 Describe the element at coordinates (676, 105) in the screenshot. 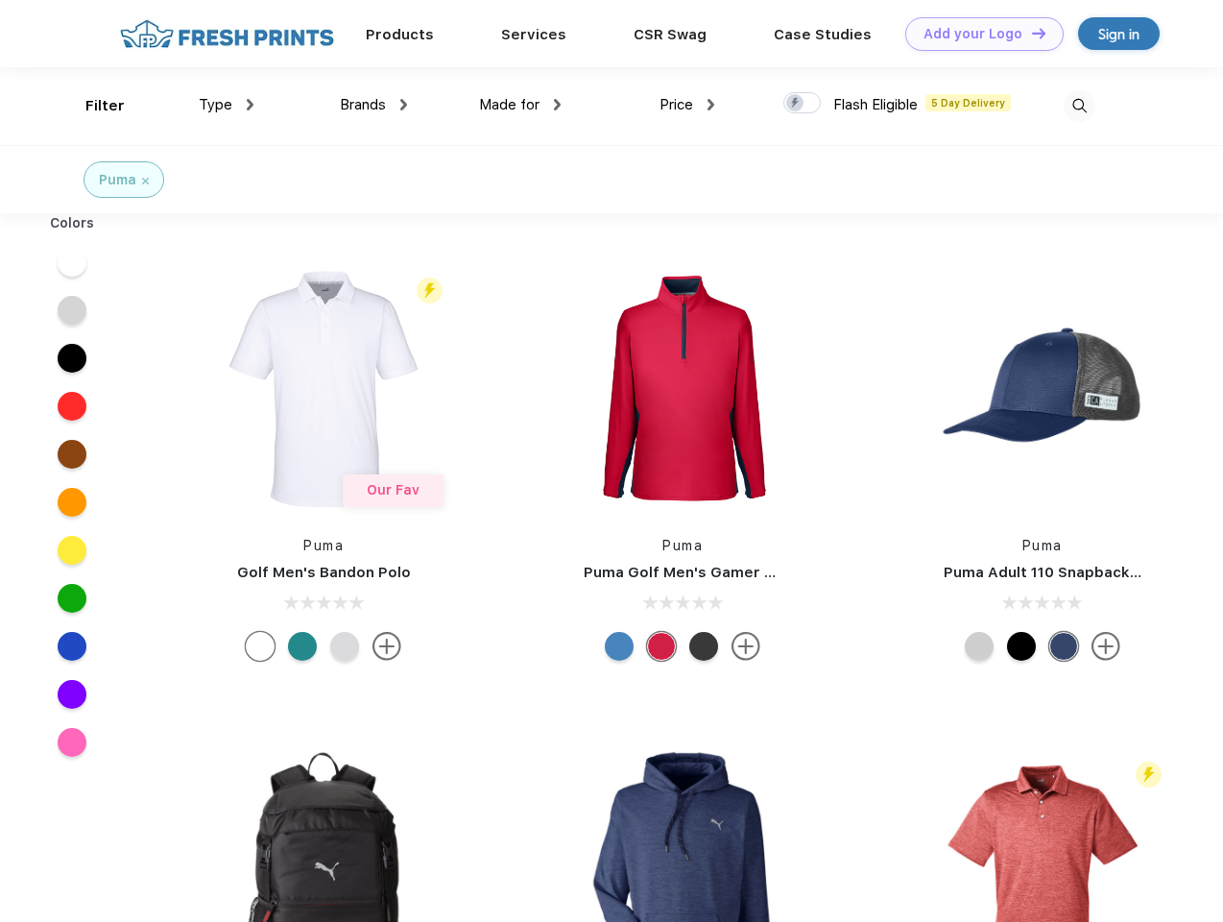

I see `span: Price` at that location.